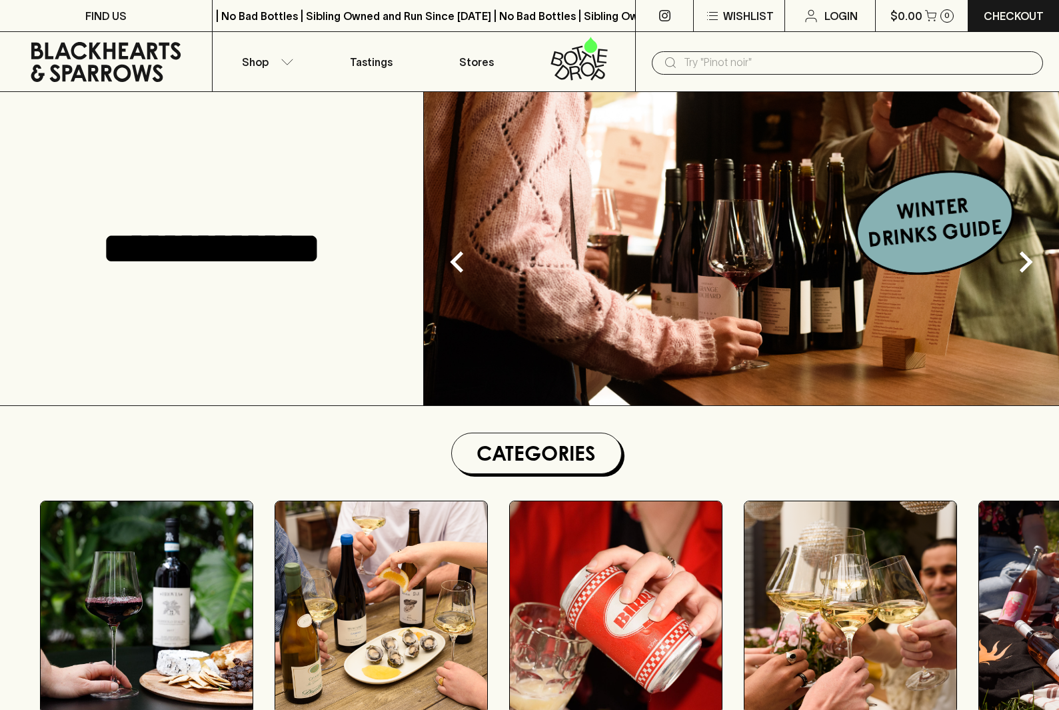 Image resolution: width=1059 pixels, height=710 pixels. Describe the element at coordinates (265, 61) in the screenshot. I see `button: Shop` at that location.